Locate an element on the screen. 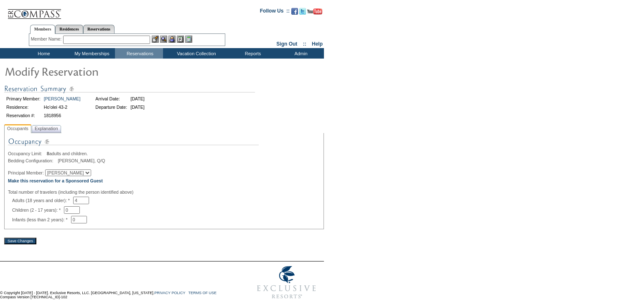 The width and height of the screenshot is (637, 305). td: Vacation Collection is located at coordinates (195, 53).